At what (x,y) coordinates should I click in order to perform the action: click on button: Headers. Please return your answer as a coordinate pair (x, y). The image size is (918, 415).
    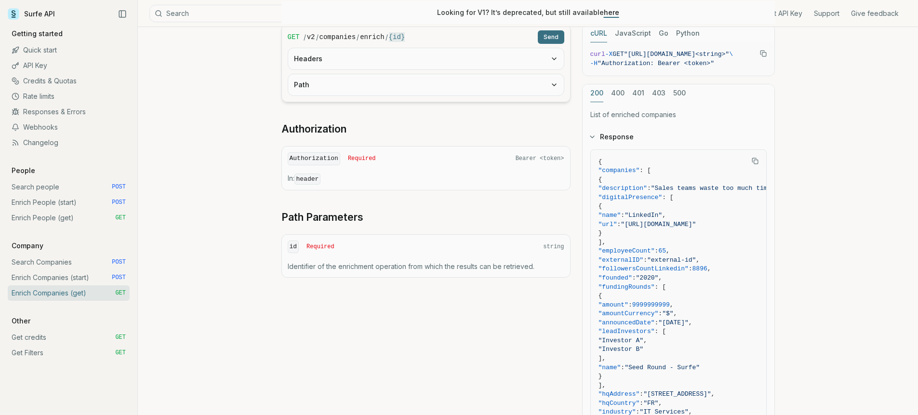
    Looking at the image, I should click on (426, 59).